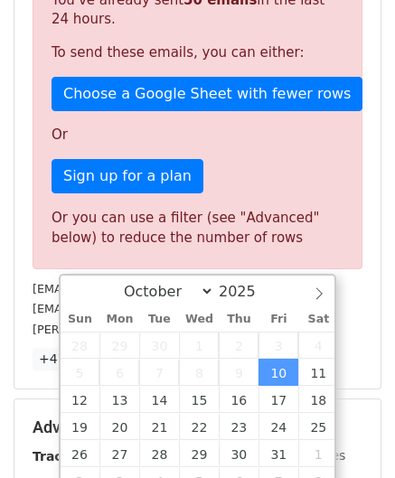  Describe the element at coordinates (80, 454) in the screenshot. I see `span: October 26, 2025` at that location.